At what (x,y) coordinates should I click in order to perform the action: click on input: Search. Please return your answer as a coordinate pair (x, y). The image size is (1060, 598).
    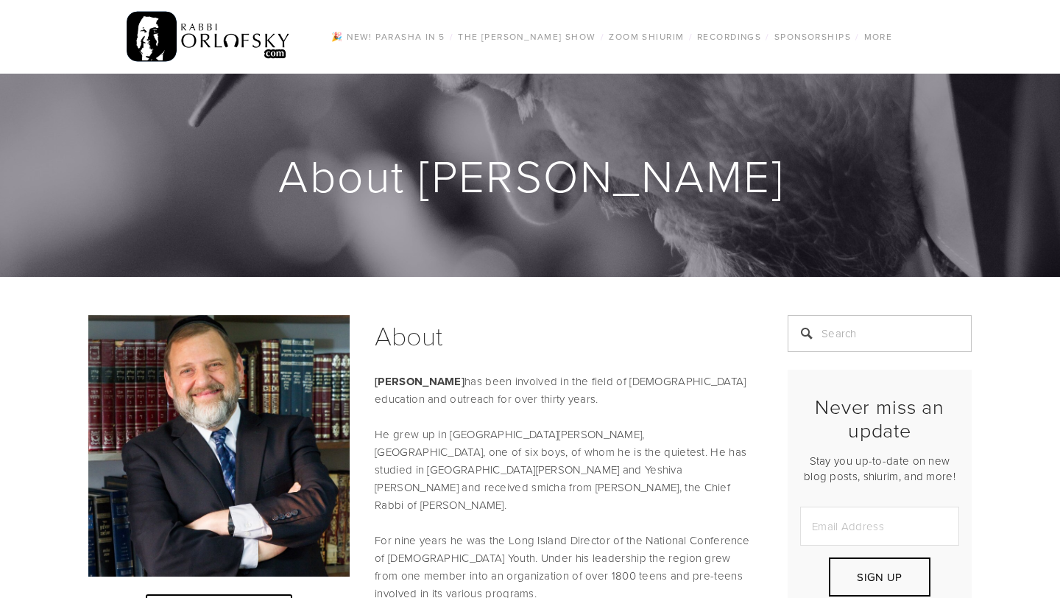
    Looking at the image, I should click on (879, 333).